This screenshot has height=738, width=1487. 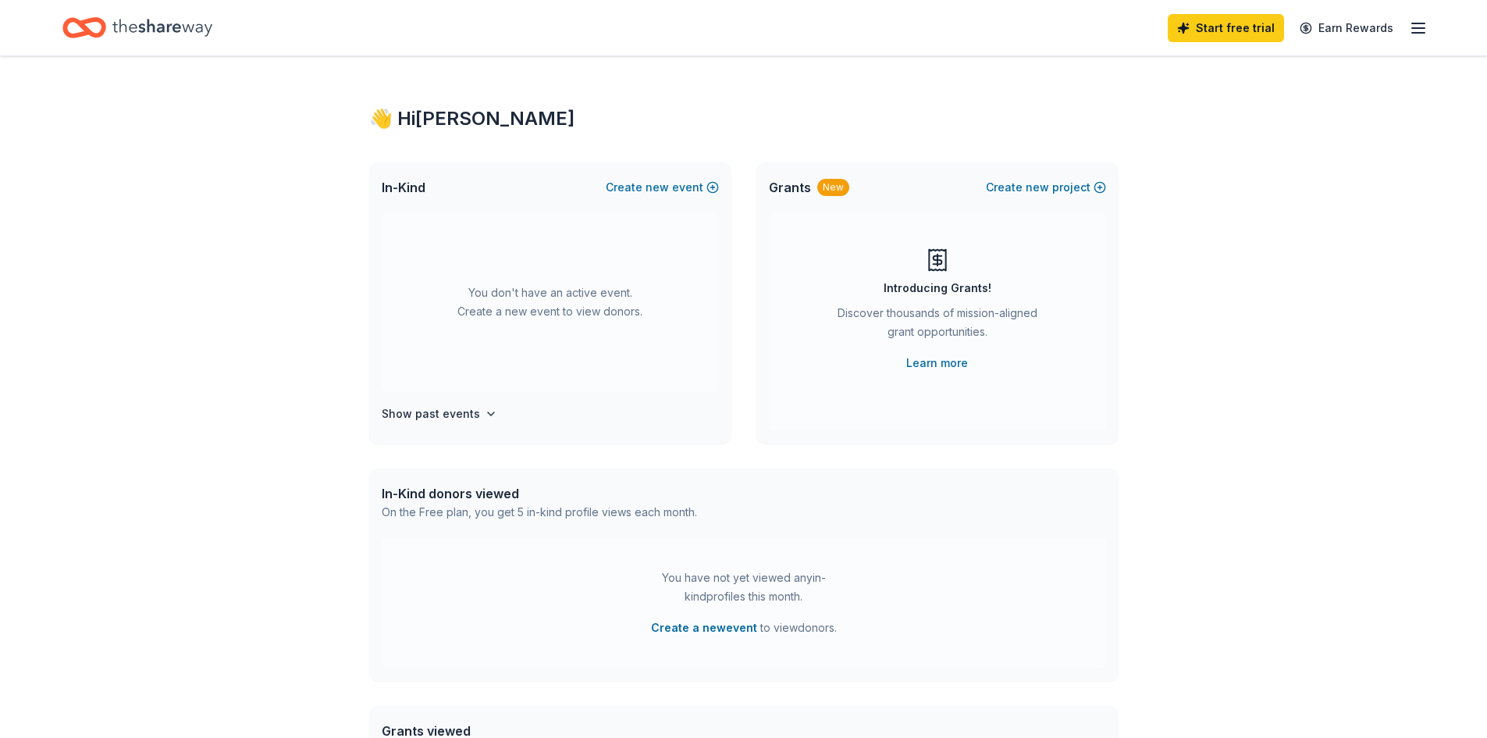 What do you see at coordinates (938, 288) in the screenshot?
I see `div: Introducing Grants!` at bounding box center [938, 288].